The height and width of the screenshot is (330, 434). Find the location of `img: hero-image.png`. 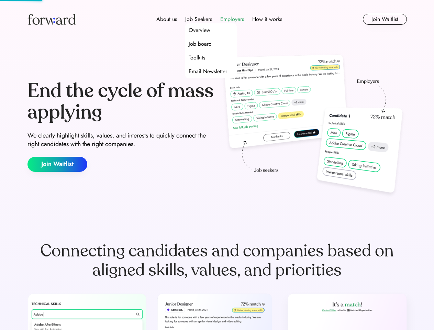

img: hero-image.png is located at coordinates (314, 126).